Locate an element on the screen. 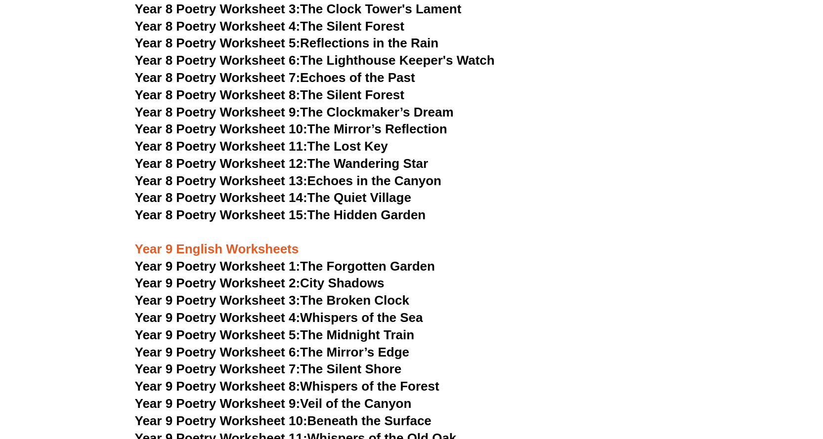  a: Year 9 Poetry Worksheet 10:Beneath the Surface is located at coordinates (283, 421).